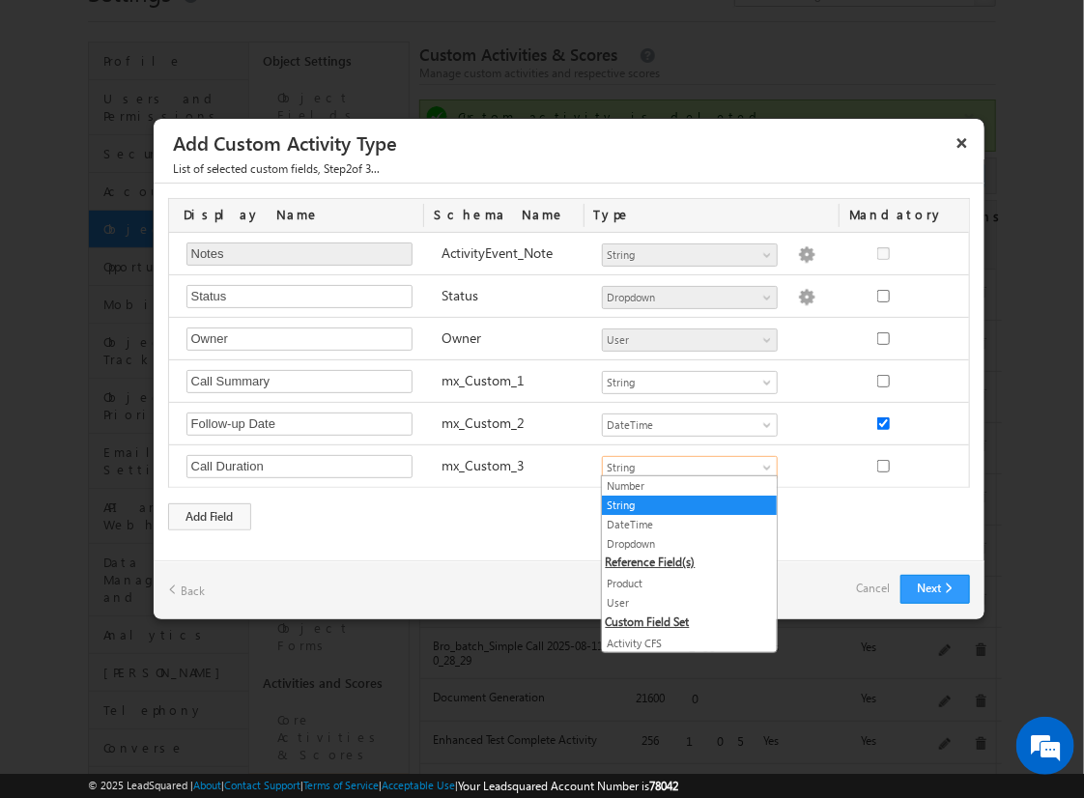  I want to click on div: Chat with us now, so click(212, 114).